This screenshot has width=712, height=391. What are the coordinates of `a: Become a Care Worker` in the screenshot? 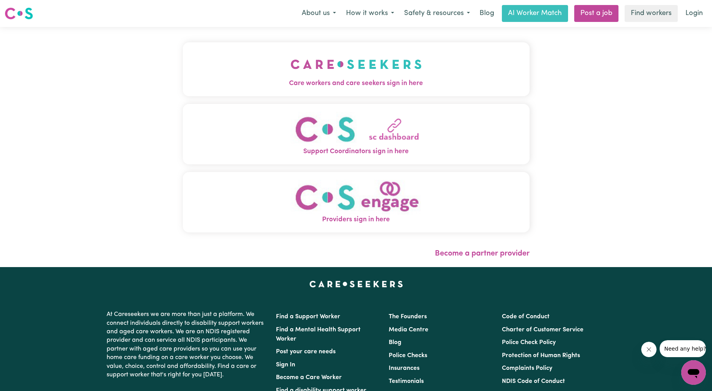 It's located at (309, 378).